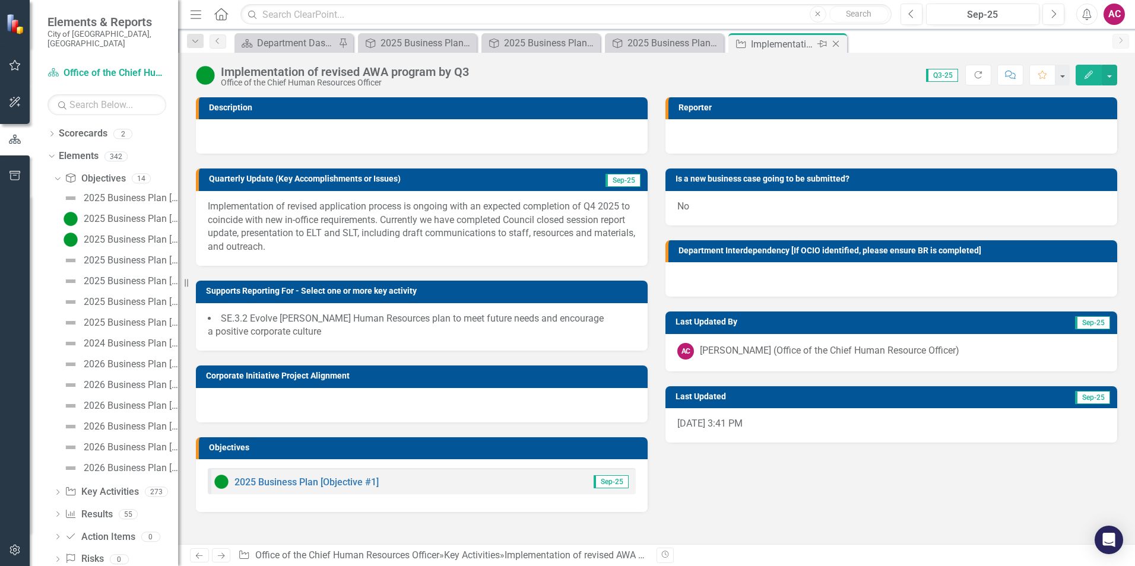 The height and width of the screenshot is (566, 1135). I want to click on a: 2025 Business Plan [Objective #6], so click(119, 323).